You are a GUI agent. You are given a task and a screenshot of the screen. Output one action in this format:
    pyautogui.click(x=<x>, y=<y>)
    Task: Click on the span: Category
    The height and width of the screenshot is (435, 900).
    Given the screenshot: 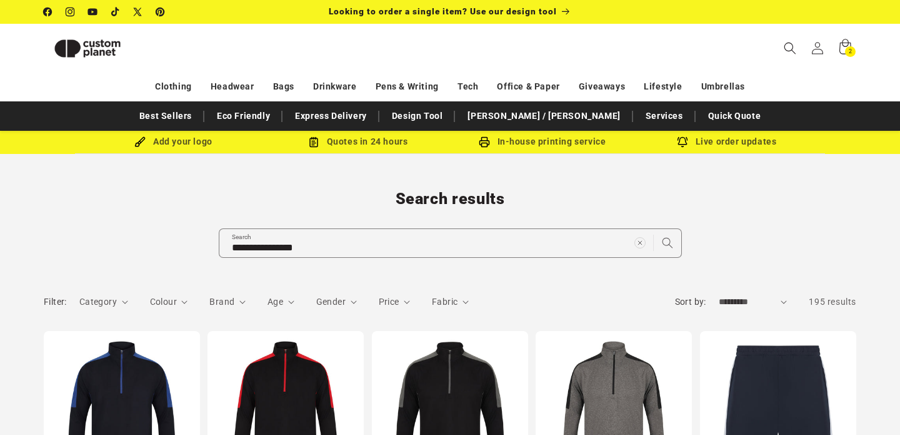 What is the action you would take?
    pyautogui.click(x=98, y=301)
    